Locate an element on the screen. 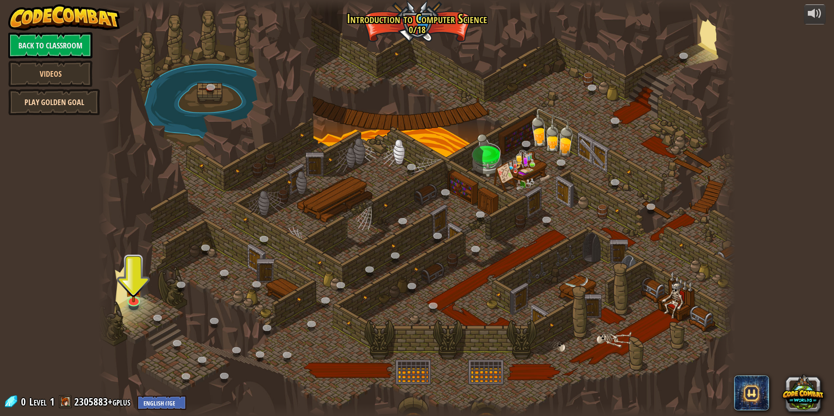  a: Back to Classroom is located at coordinates (50, 45).